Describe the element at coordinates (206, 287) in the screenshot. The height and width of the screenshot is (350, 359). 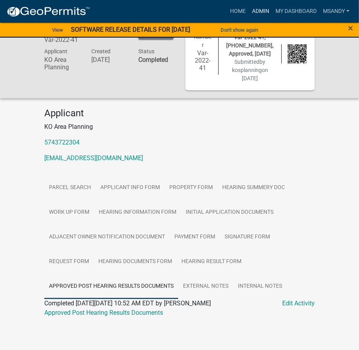
I see `a: External Notes` at that location.